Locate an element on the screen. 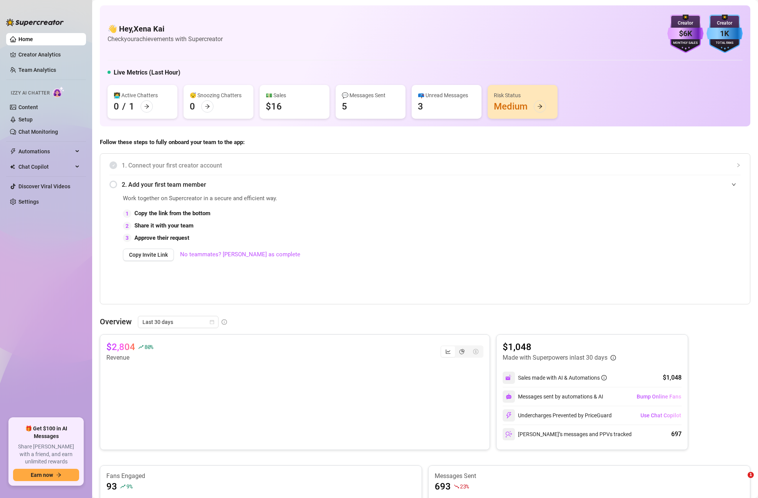 This screenshot has height=498, width=758. button: Bump Online Fans is located at coordinates (659, 396).